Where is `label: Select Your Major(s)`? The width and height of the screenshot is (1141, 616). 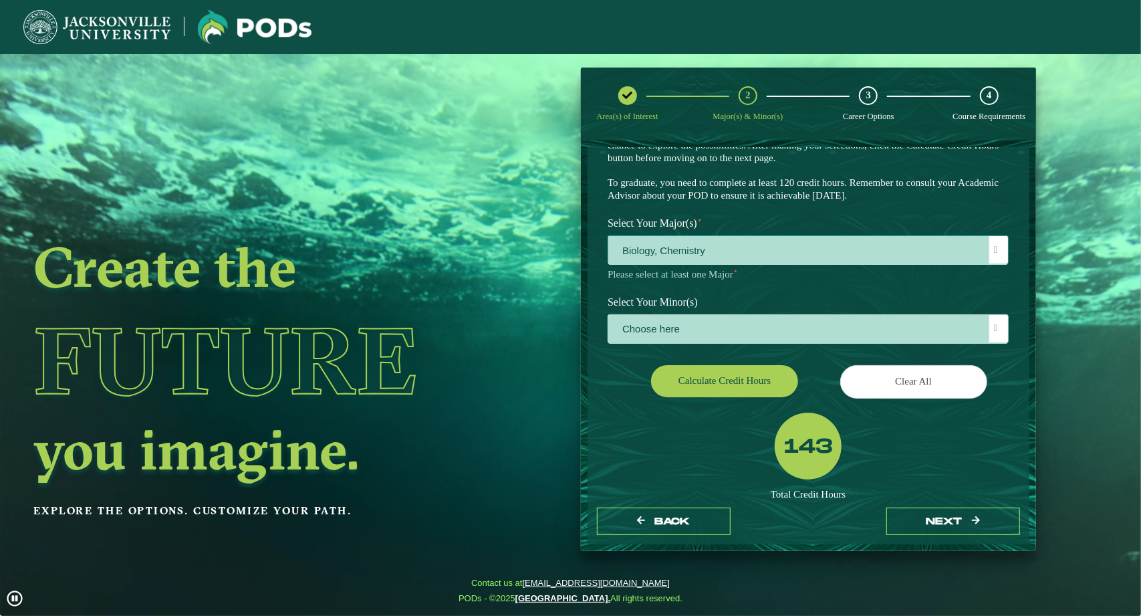 label: Select Your Major(s) is located at coordinates (808, 223).